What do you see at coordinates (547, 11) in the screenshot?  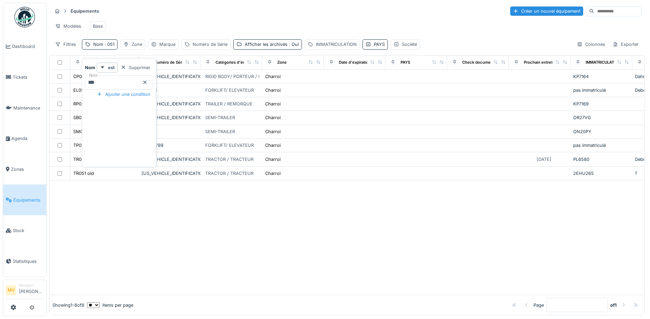 I see `div: Créer un nouvel équipement` at bounding box center [547, 11].